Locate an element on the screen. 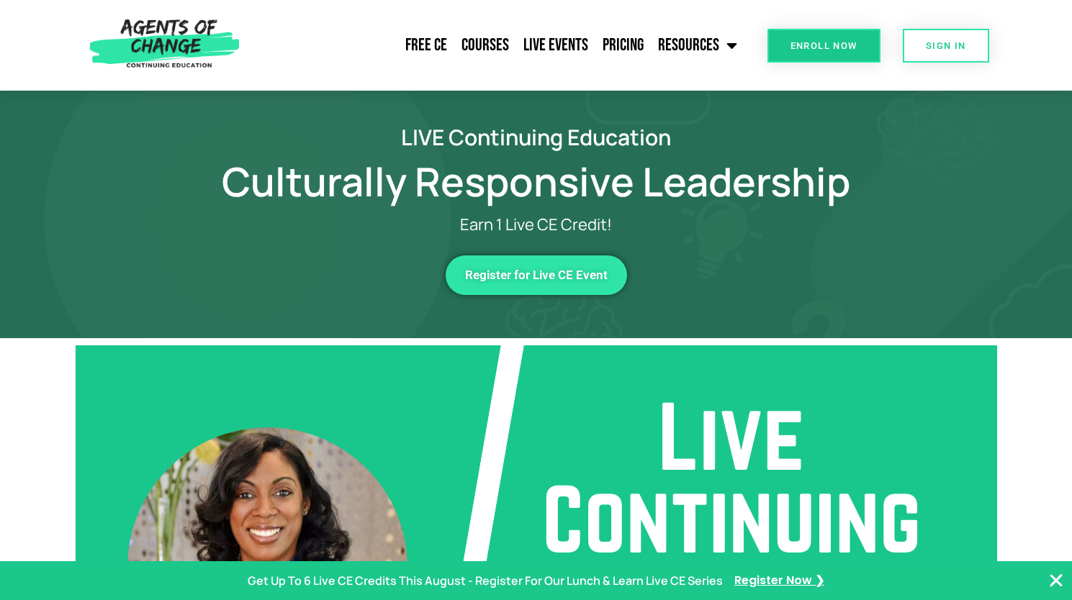  p: Earn 1 Live CE Credit! is located at coordinates (536, 225).